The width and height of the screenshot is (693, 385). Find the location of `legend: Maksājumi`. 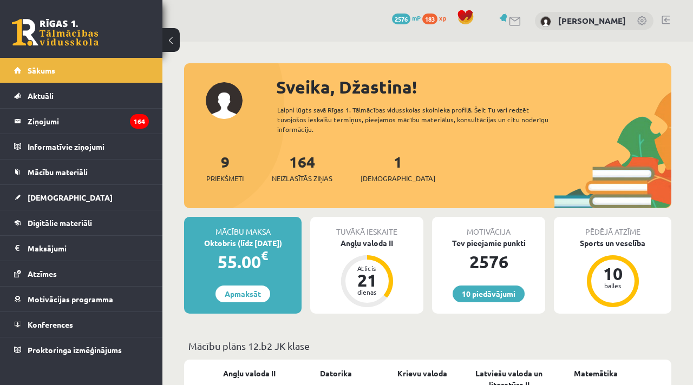

legend: Maksājumi is located at coordinates (88, 248).